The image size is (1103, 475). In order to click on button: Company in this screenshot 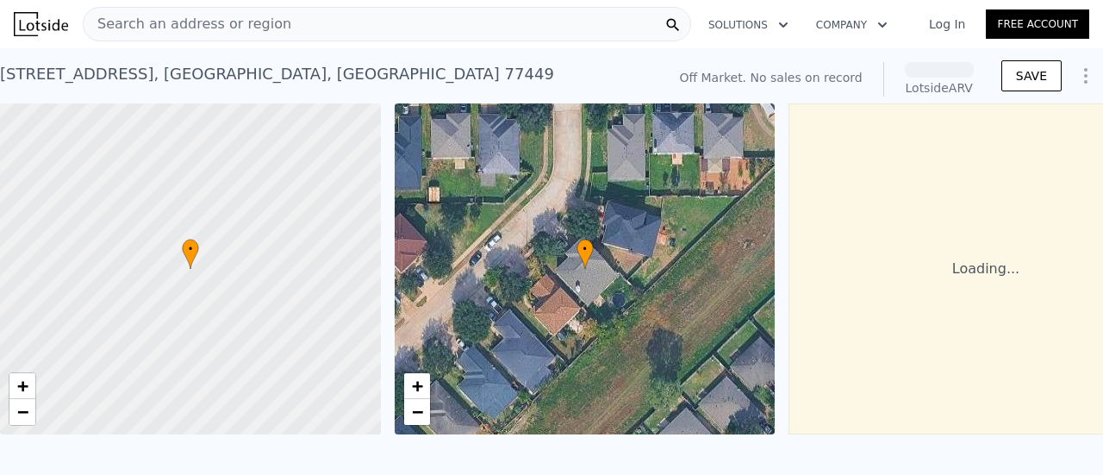, I will do `click(851, 25)`.